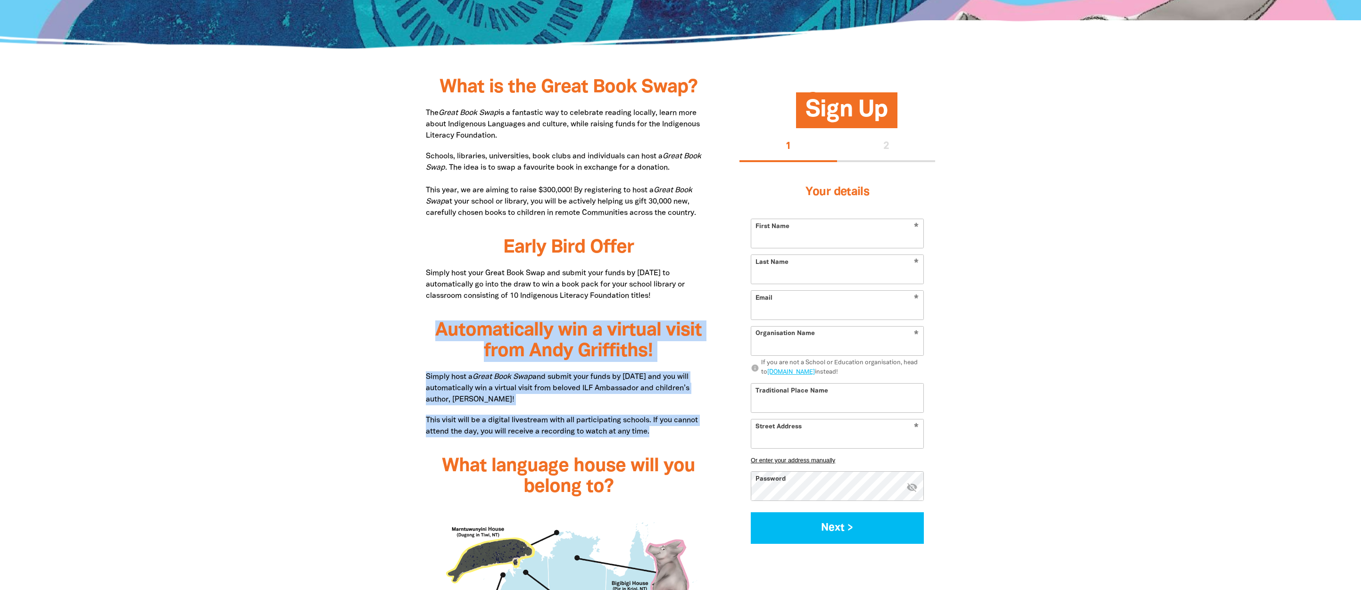 The width and height of the screenshot is (1361, 590). Describe the element at coordinates (568, 477) in the screenshot. I see `span: What language house will you belong to?` at that location.